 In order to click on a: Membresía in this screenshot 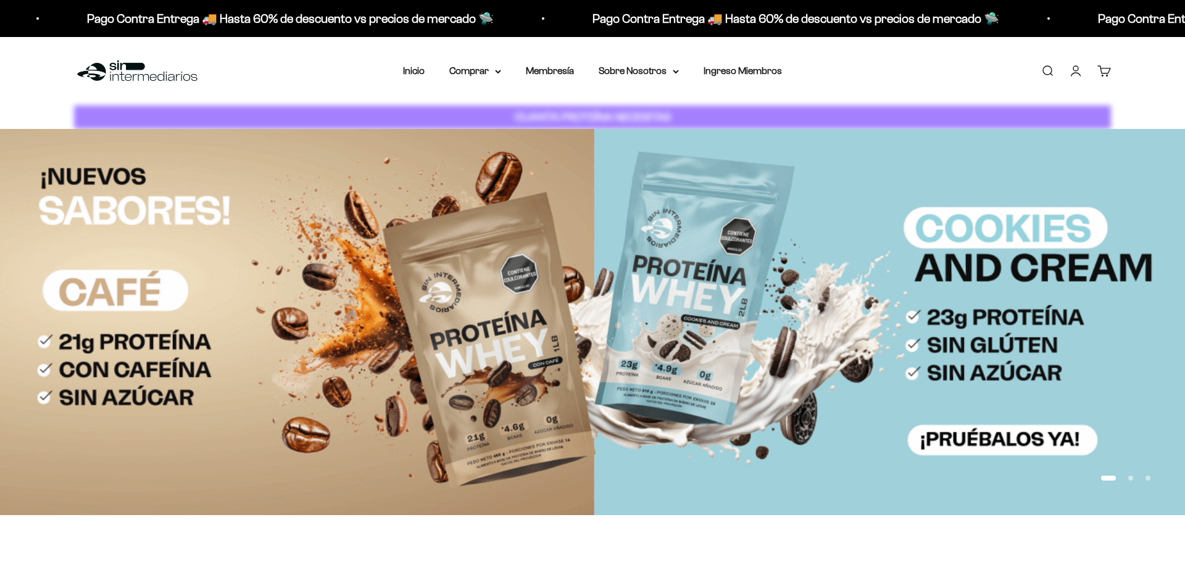, I will do `click(550, 70)`.